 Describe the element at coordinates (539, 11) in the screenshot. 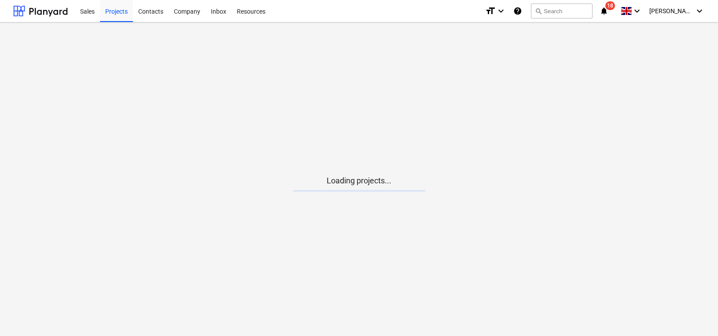

I see `span: search` at that location.